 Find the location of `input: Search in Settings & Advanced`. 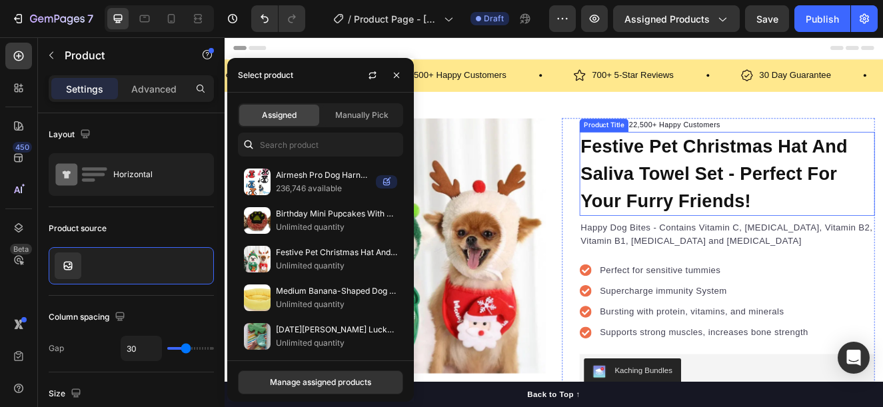

input: Search in Settings & Advanced is located at coordinates (321, 145).